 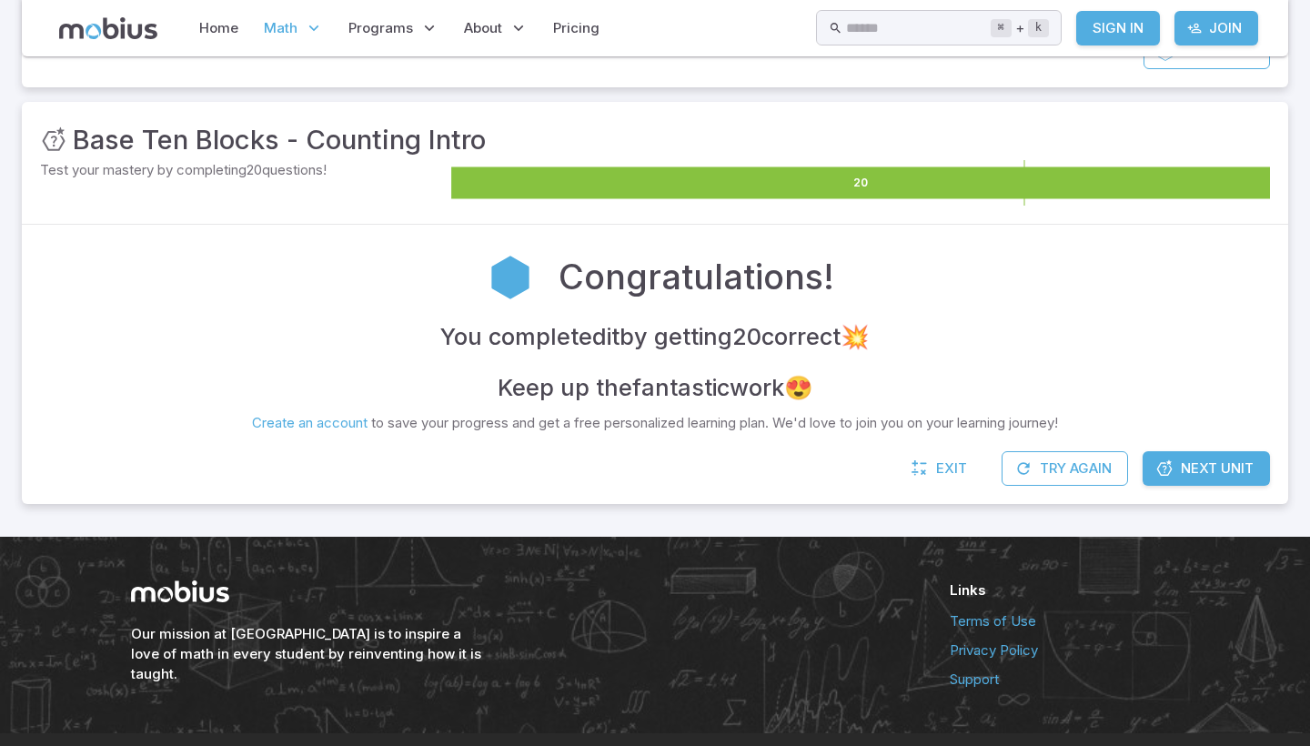 What do you see at coordinates (218, 28) in the screenshot?
I see `a: Home` at bounding box center [218, 28].